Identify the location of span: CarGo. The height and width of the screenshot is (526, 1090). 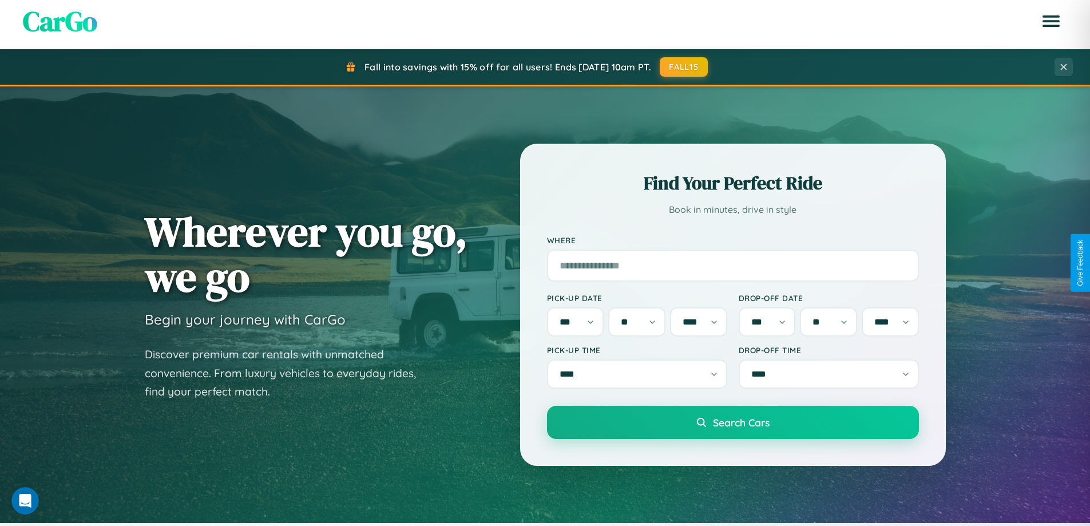
(60, 21).